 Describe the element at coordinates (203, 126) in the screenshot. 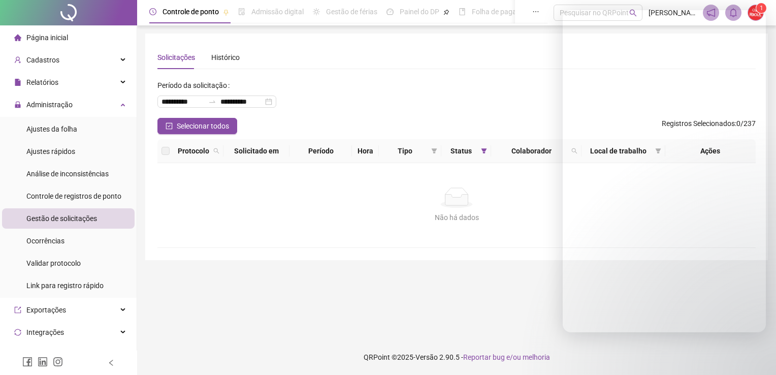

I see `span: Selecionar todos` at that location.